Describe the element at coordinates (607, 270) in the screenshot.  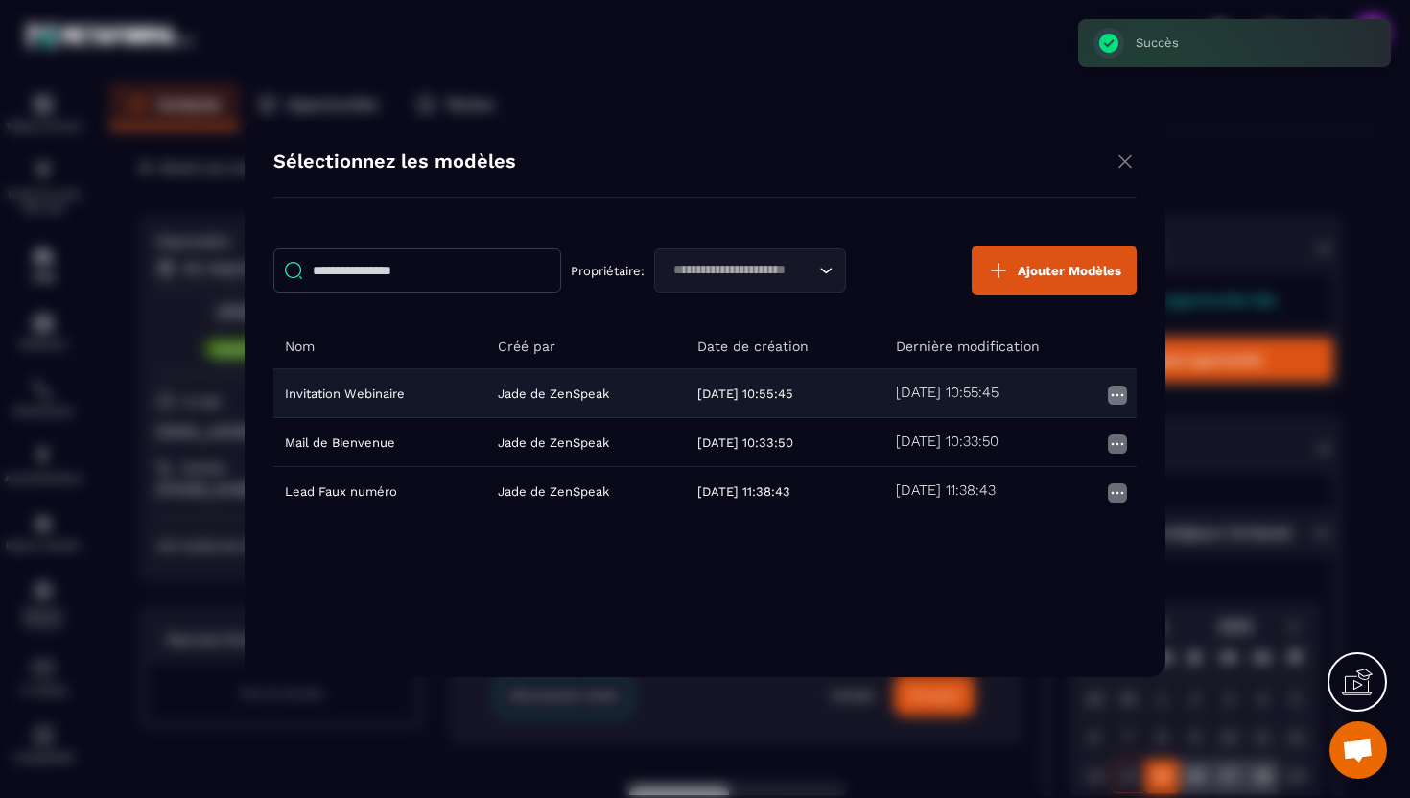
I see `p: Propriétaire:` at that location.